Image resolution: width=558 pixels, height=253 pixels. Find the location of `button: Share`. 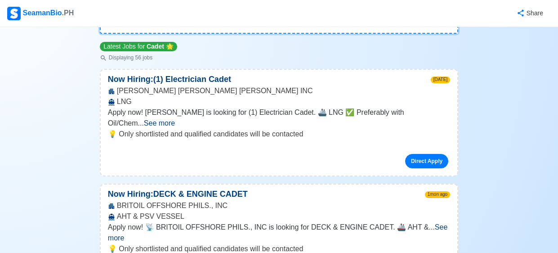

button: Share is located at coordinates (529, 13).